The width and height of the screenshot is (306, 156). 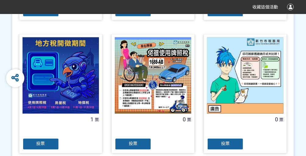 What do you see at coordinates (61, 94) in the screenshot?
I see `a: 1票投票` at bounding box center [61, 94].